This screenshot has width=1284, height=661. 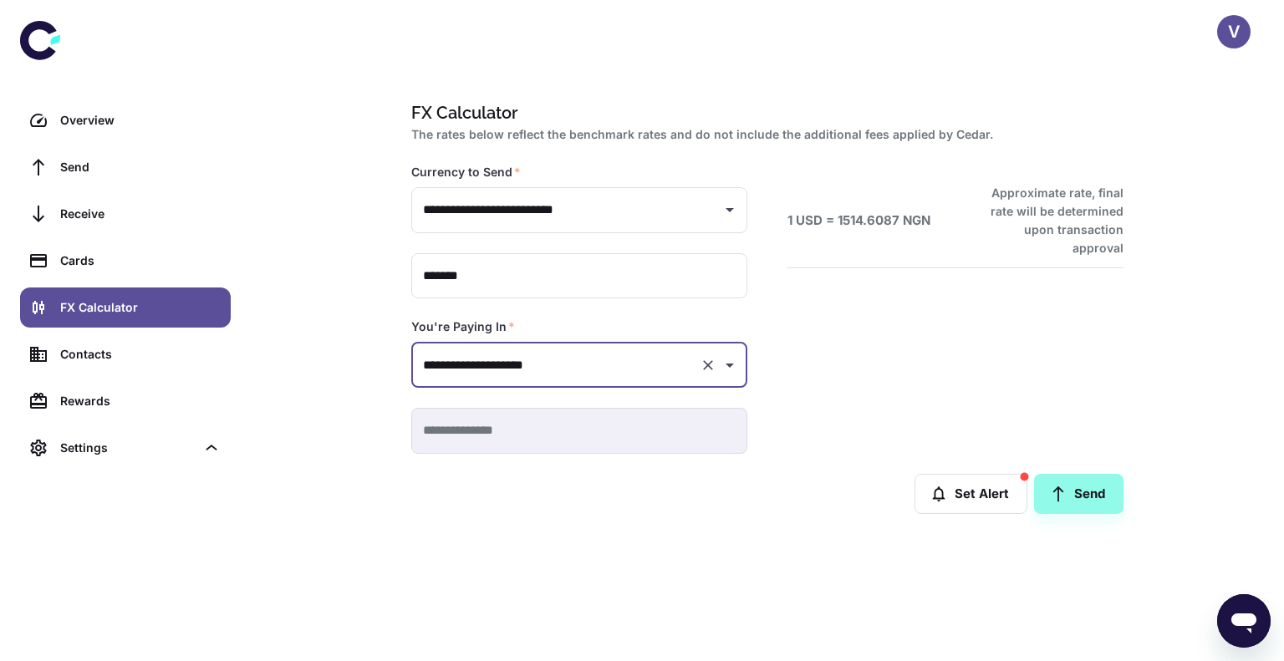 I want to click on div: Send, so click(x=140, y=167).